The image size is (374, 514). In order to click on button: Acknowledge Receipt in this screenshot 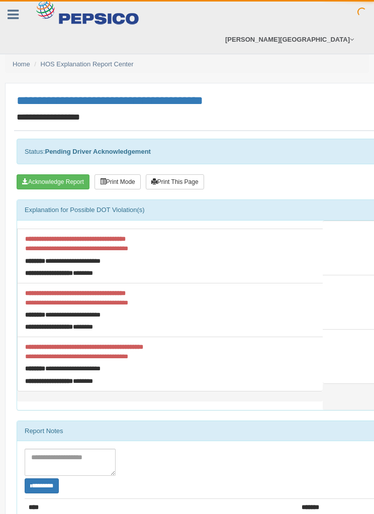, I will do `click(53, 182)`.